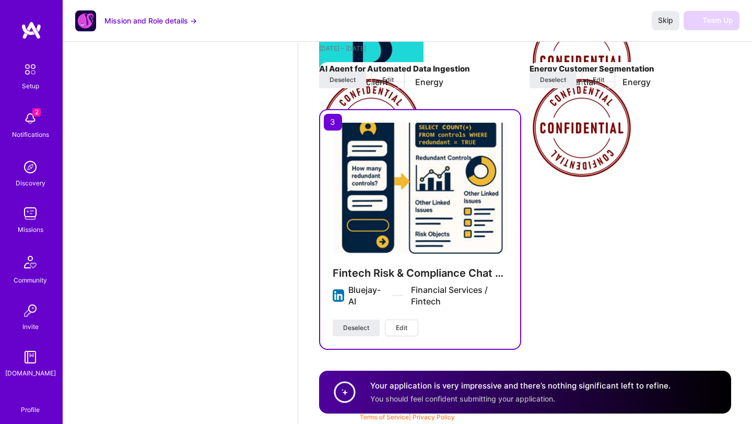  What do you see at coordinates (420, 273) in the screenshot?
I see `h4: Fintech Risk & Compliance Chat App` at bounding box center [420, 273].